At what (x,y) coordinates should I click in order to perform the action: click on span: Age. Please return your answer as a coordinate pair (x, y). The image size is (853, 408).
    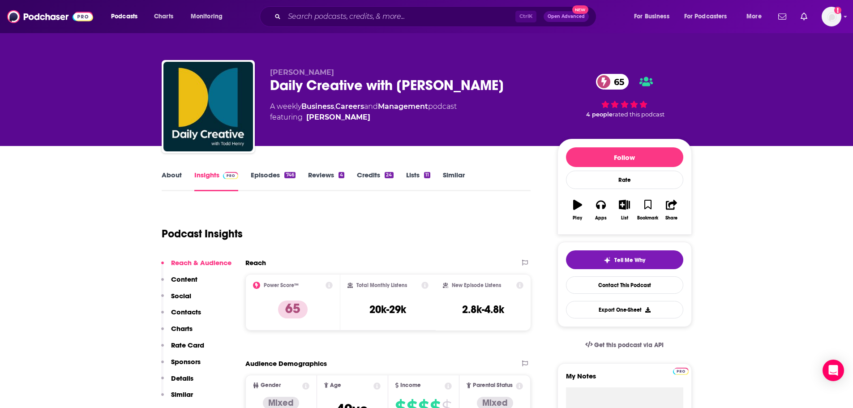
    Looking at the image, I should click on (335, 385).